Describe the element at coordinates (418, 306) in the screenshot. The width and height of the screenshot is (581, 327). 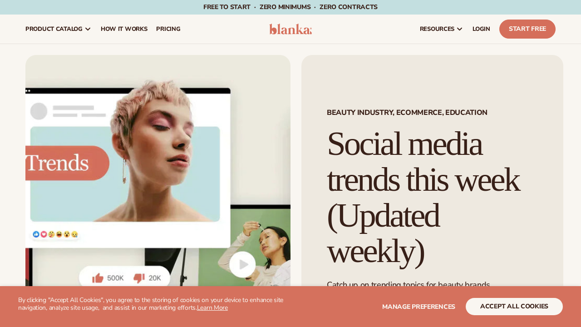
I see `span: Manage preferences` at that location.